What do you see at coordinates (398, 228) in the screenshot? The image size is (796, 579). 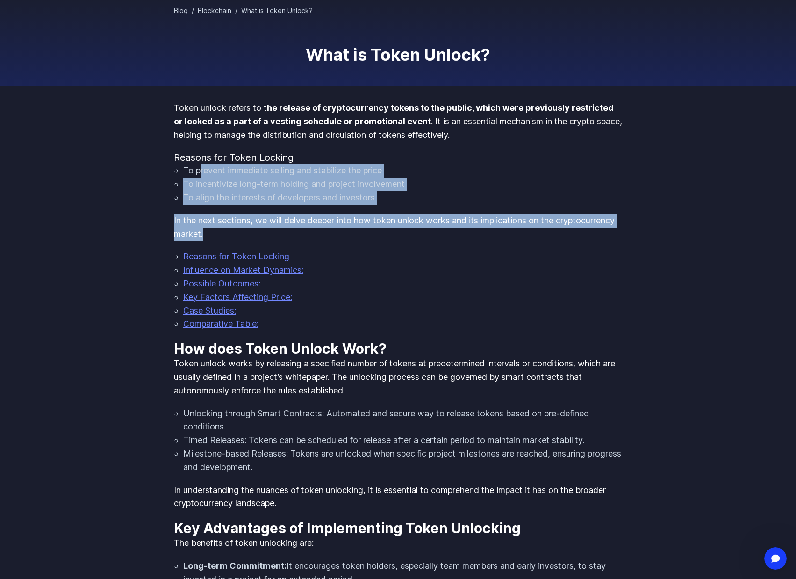 I see `p: In the next sections, we will delve deeper into how token unlock works and its implications on th...` at bounding box center [398, 228].